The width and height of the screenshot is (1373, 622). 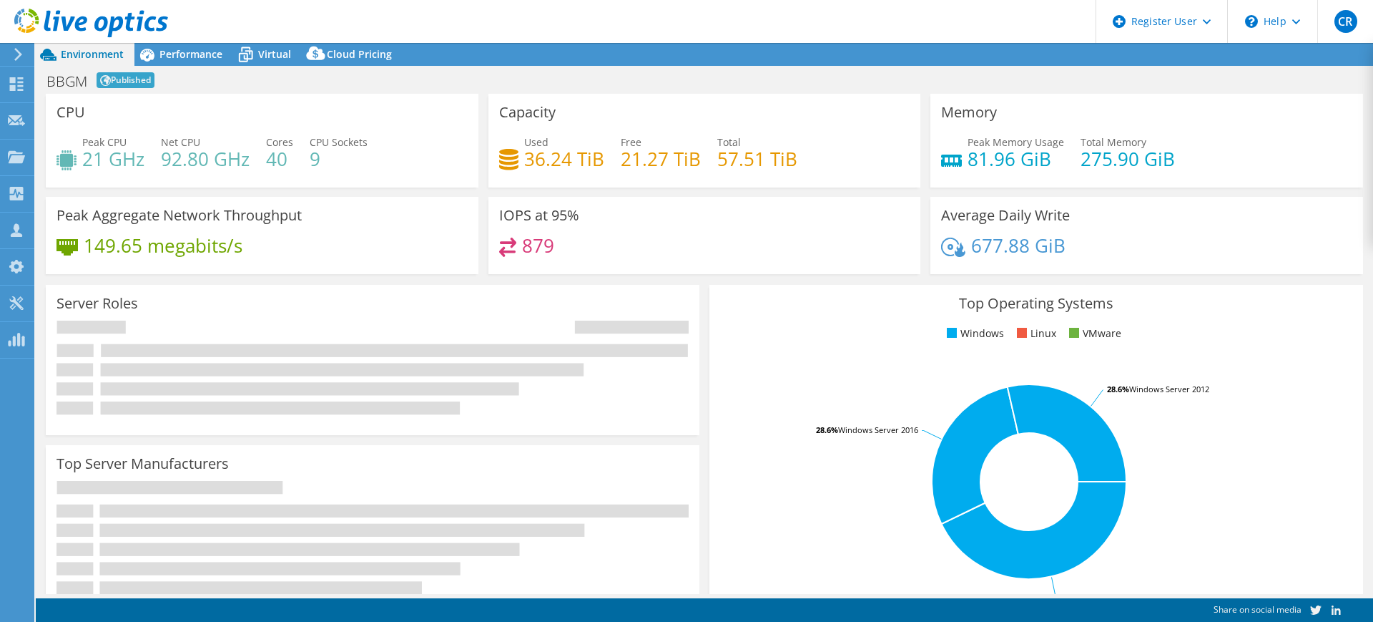 I want to click on svg: \n, so click(x=1252, y=21).